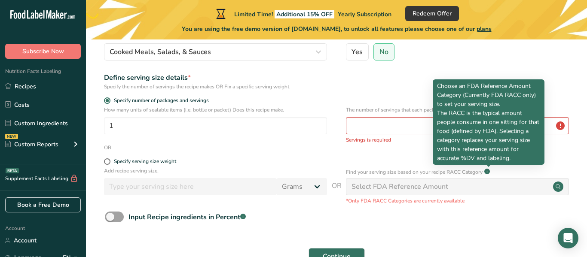 Image resolution: width=587 pixels, height=257 pixels. What do you see at coordinates (43, 51) in the screenshot?
I see `button: Subscribe Now` at bounding box center [43, 51].